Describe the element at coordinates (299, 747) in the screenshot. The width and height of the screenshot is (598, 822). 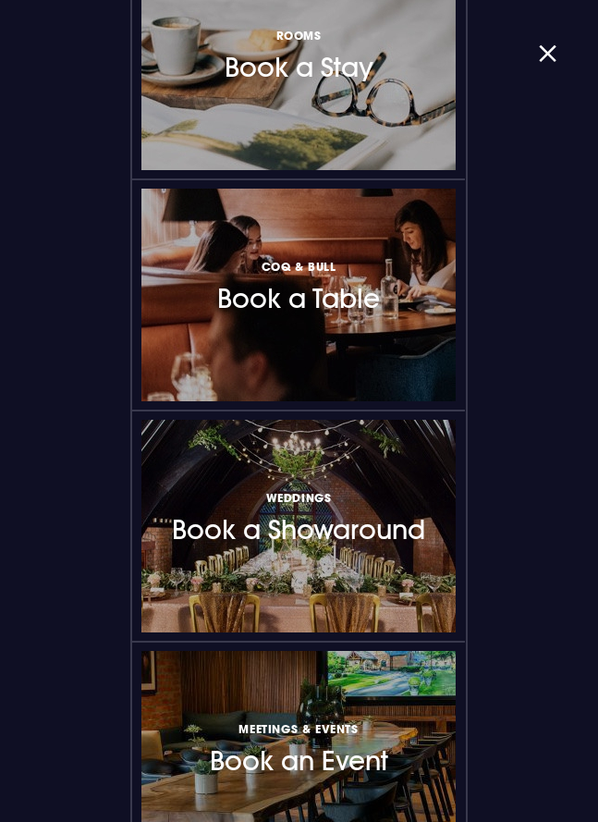
I see `h3: Book an Event` at that location.